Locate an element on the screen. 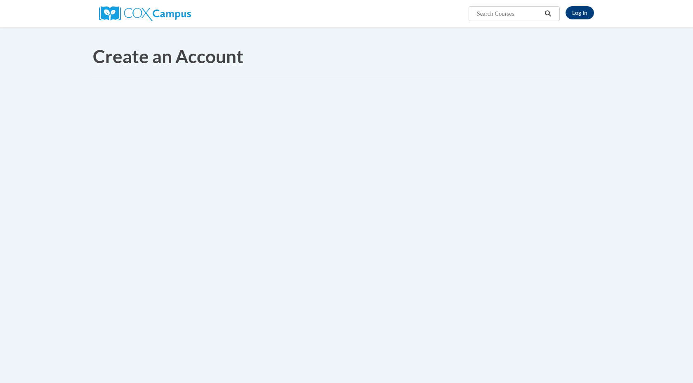 The width and height of the screenshot is (693, 383). button: Search is located at coordinates (548, 14).